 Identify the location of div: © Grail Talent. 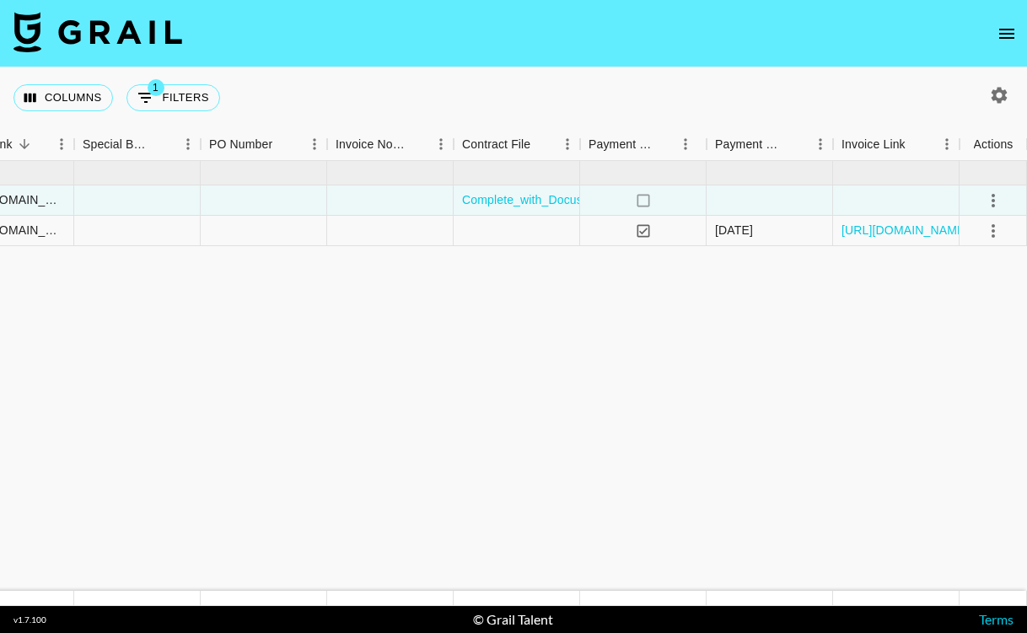
(513, 620).